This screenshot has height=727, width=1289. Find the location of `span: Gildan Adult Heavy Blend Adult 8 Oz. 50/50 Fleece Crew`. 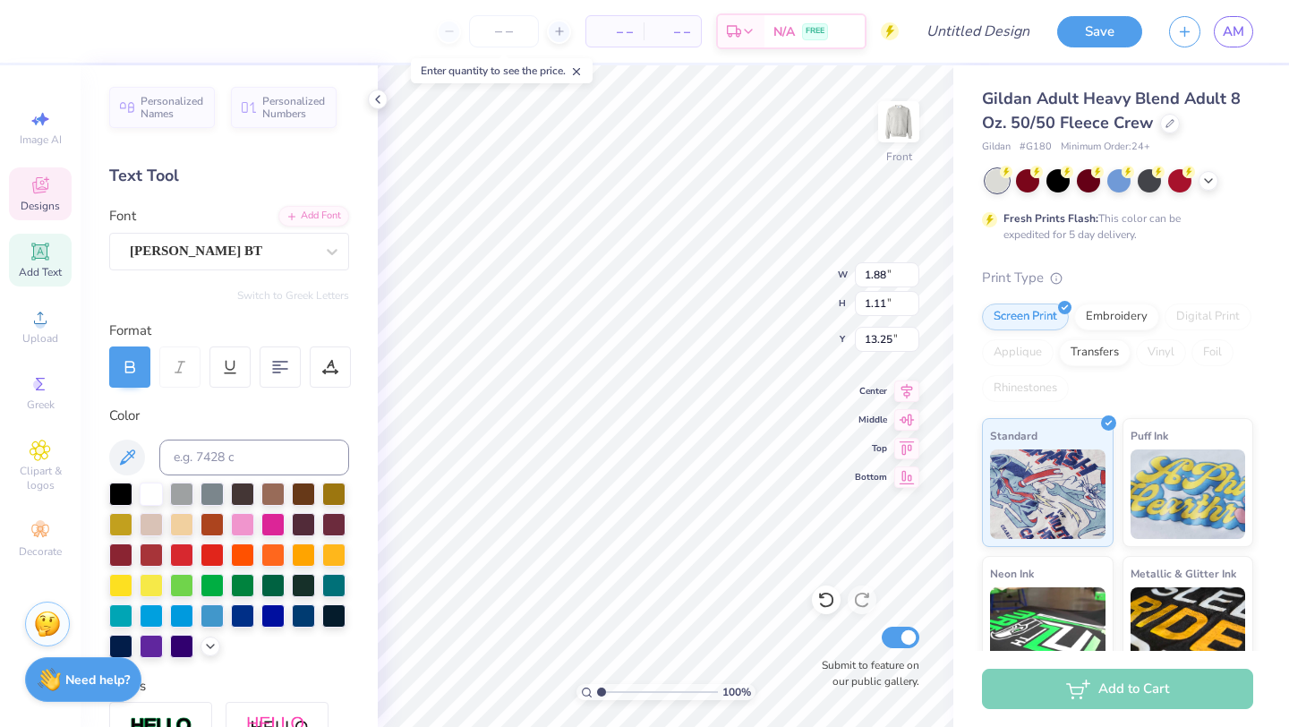

span: Gildan Adult Heavy Blend Adult 8 Oz. 50/50 Fleece Crew is located at coordinates (1111, 110).